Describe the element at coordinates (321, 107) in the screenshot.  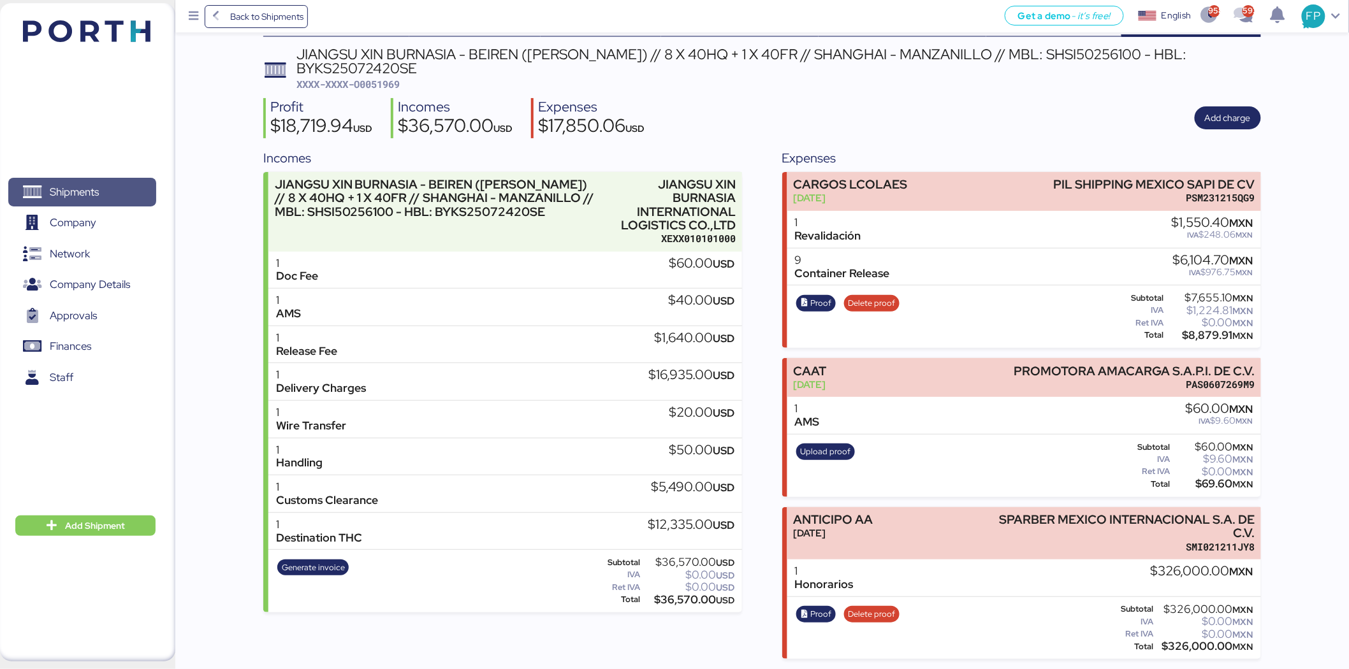
I see `div: Profit` at that location.